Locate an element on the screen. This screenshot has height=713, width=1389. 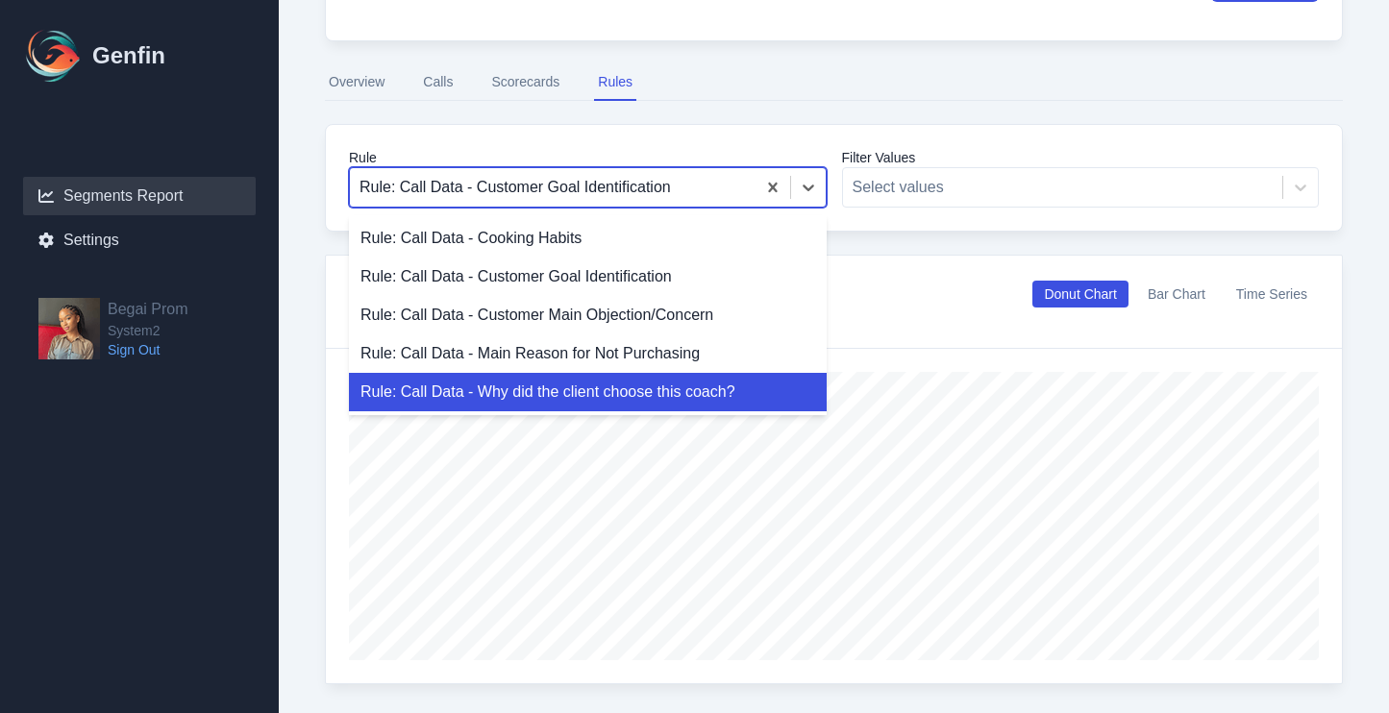
button: Rules is located at coordinates (615, 83).